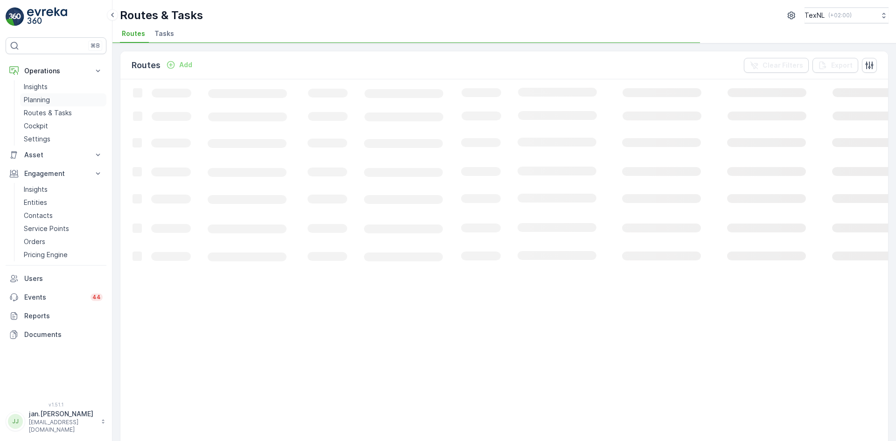  I want to click on p: Documents, so click(63, 335).